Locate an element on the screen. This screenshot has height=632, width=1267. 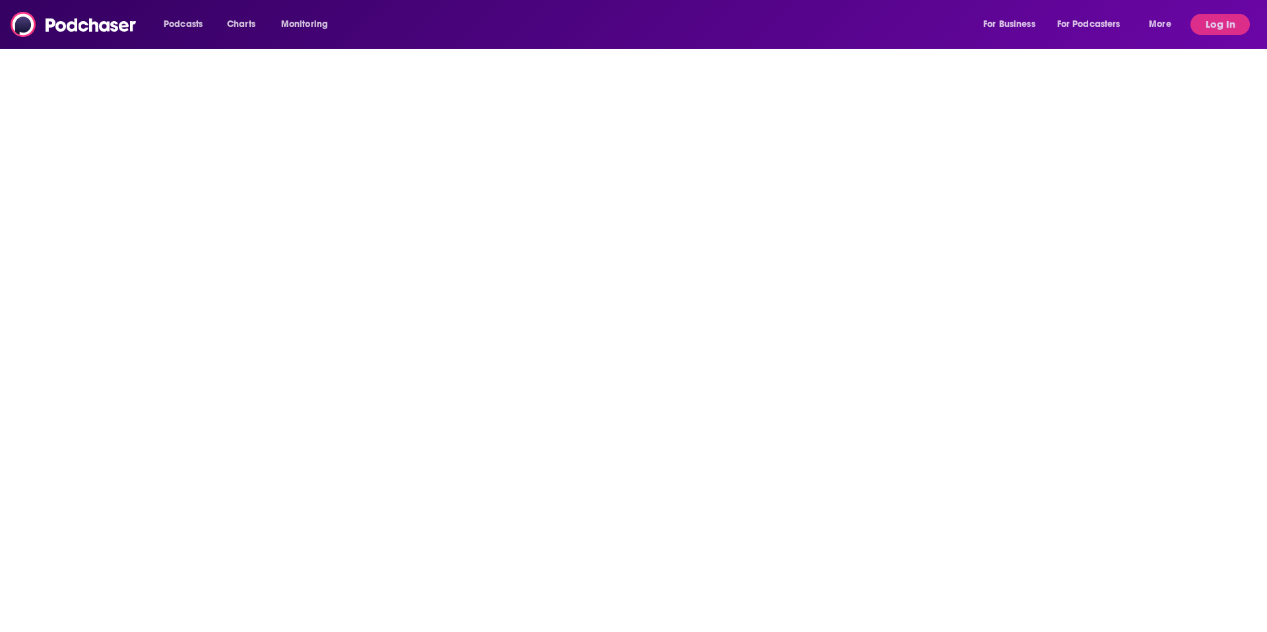
img: Podchaser - Follow, Share and Rate Podcasts is located at coordinates (74, 24).